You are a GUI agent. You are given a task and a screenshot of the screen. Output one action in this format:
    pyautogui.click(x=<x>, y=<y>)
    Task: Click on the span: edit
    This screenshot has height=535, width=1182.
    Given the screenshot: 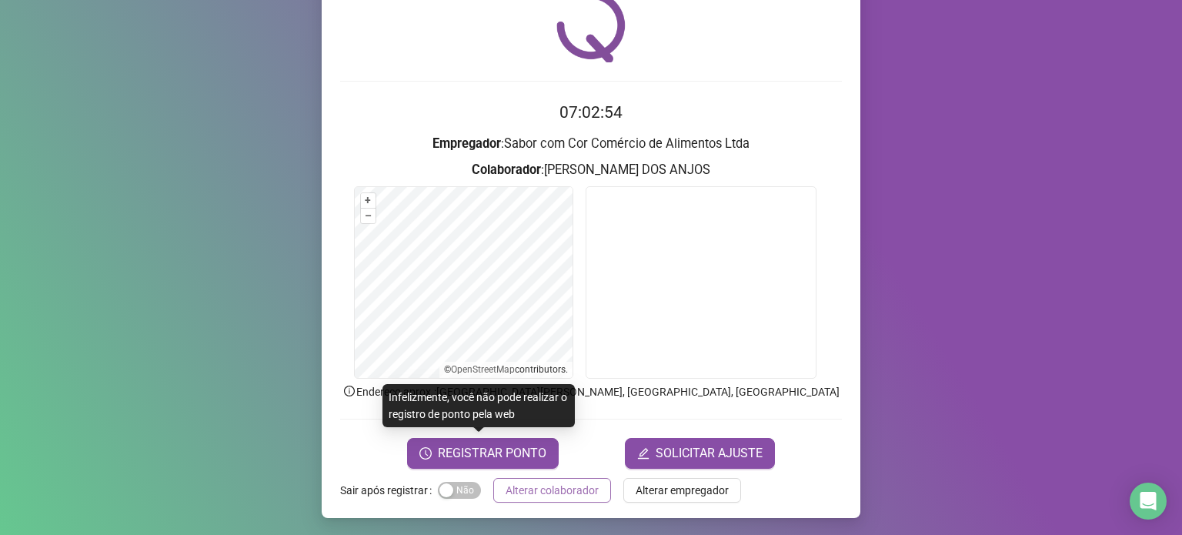 What is the action you would take?
    pyautogui.click(x=643, y=453)
    